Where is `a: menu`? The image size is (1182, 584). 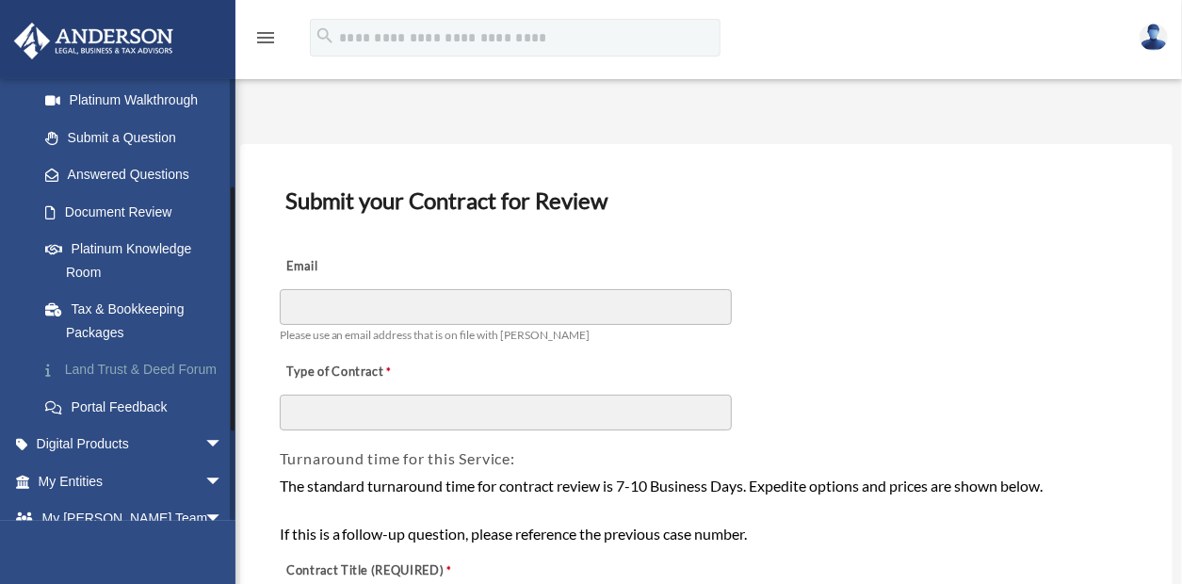 a: menu is located at coordinates (266, 40).